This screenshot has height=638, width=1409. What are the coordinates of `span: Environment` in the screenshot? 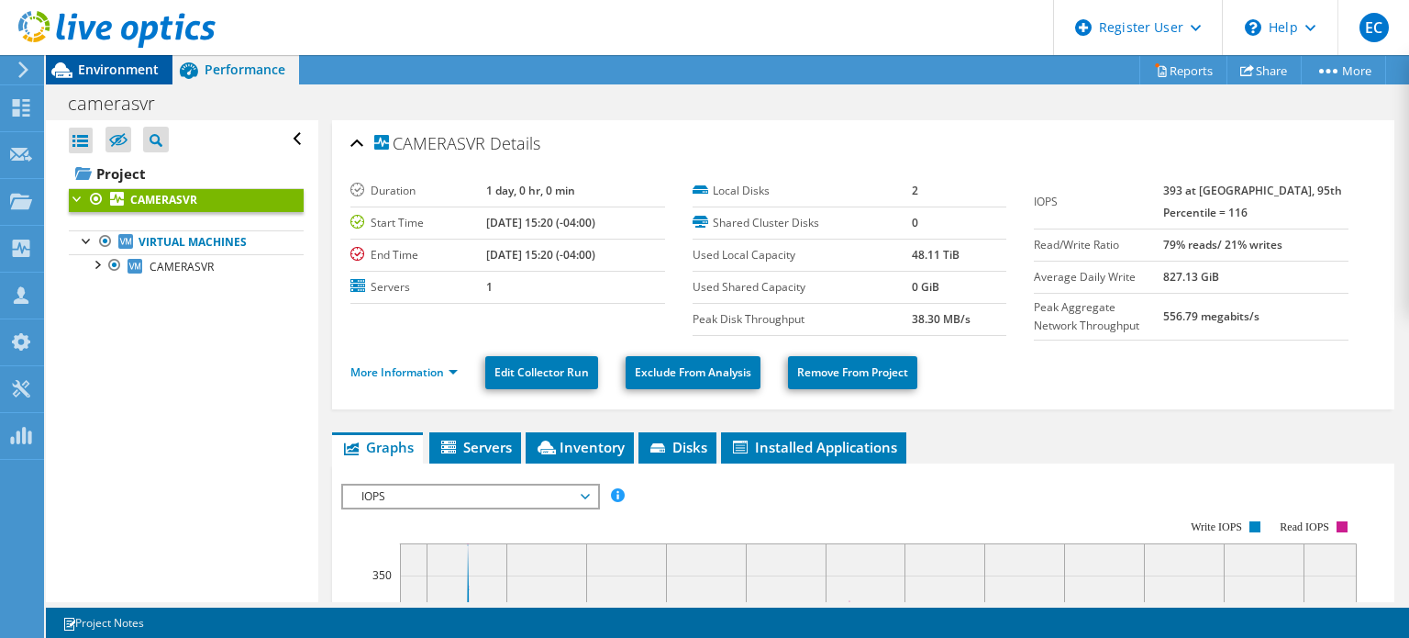 It's located at (118, 69).